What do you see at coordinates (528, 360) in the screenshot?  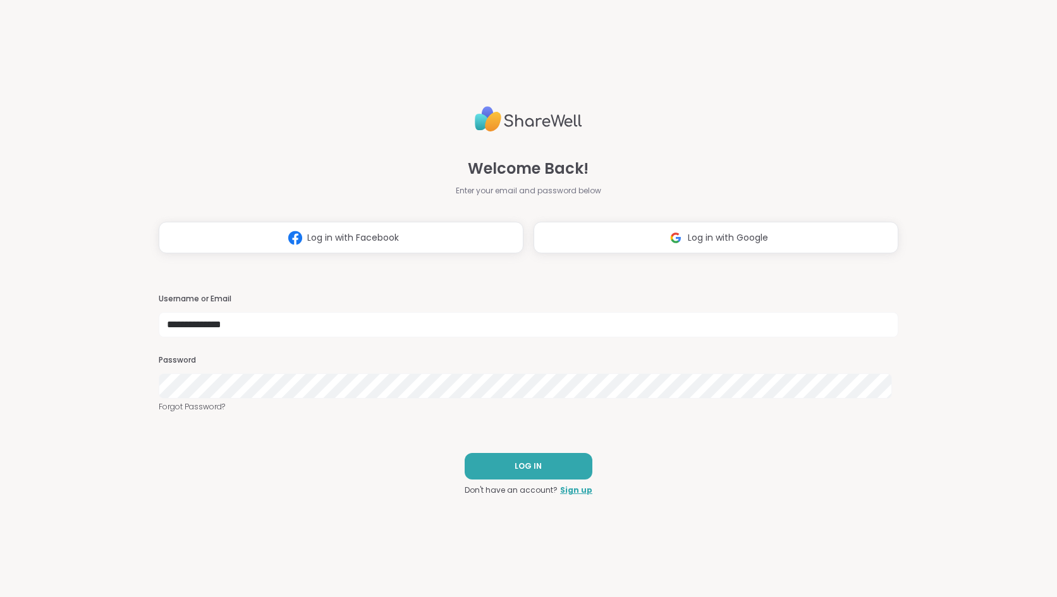 I see `h3: Password` at bounding box center [528, 360].